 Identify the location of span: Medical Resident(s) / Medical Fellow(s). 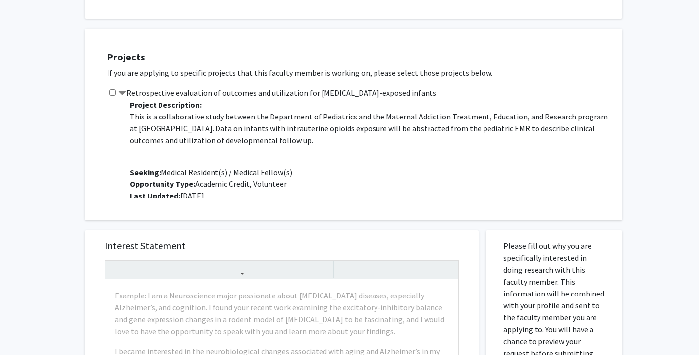
(211, 172).